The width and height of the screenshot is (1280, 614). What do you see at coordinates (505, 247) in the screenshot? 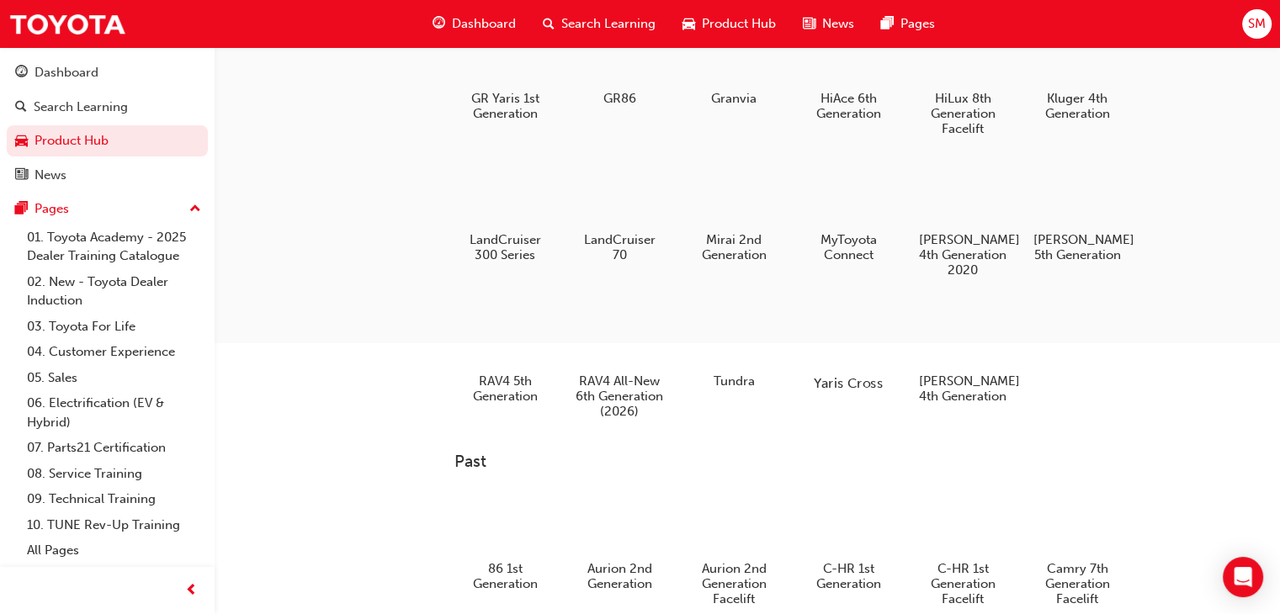
I see `h5: LandCruiser 300 Series` at bounding box center [505, 247].